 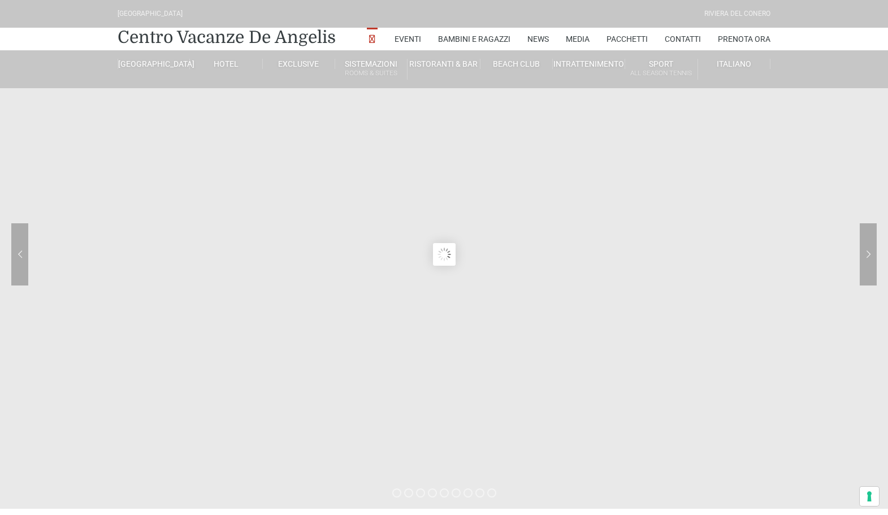 I want to click on small: All Season Tennis, so click(x=661, y=73).